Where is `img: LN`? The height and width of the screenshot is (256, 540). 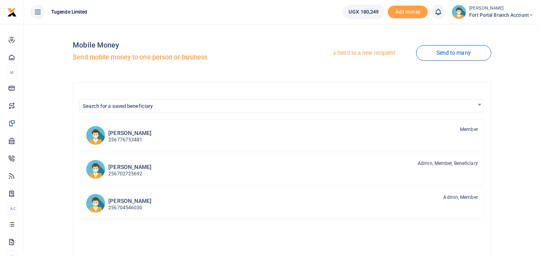
img: LN is located at coordinates (96, 203).